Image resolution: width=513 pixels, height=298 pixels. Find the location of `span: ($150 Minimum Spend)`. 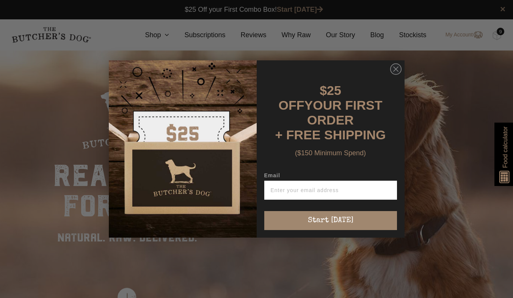

span: ($150 Minimum Spend) is located at coordinates (330, 153).